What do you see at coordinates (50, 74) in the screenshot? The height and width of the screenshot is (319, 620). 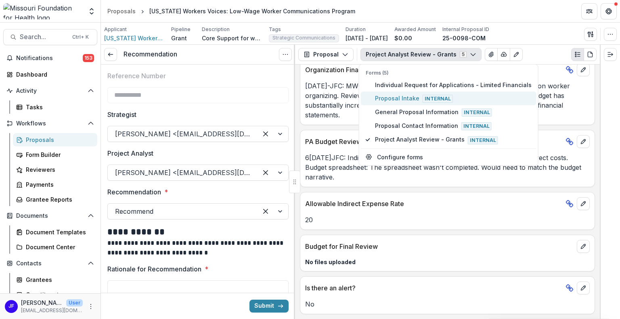 I see `a: Dashboard` at bounding box center [50, 74].